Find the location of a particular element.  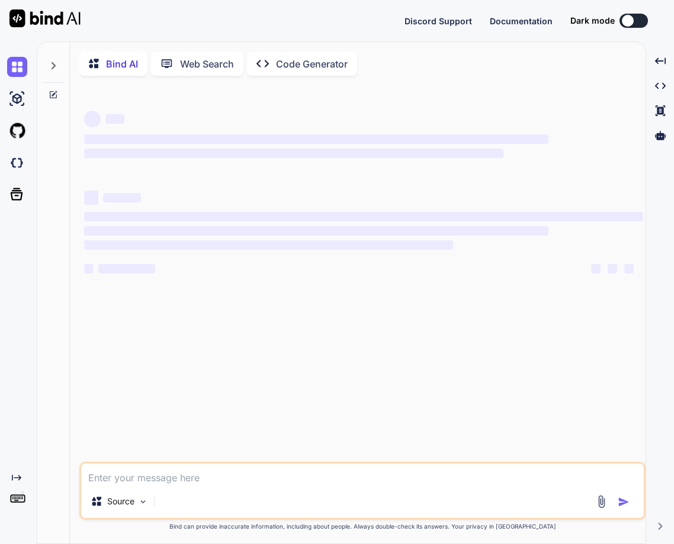

img: Pick Models is located at coordinates (143, 501).